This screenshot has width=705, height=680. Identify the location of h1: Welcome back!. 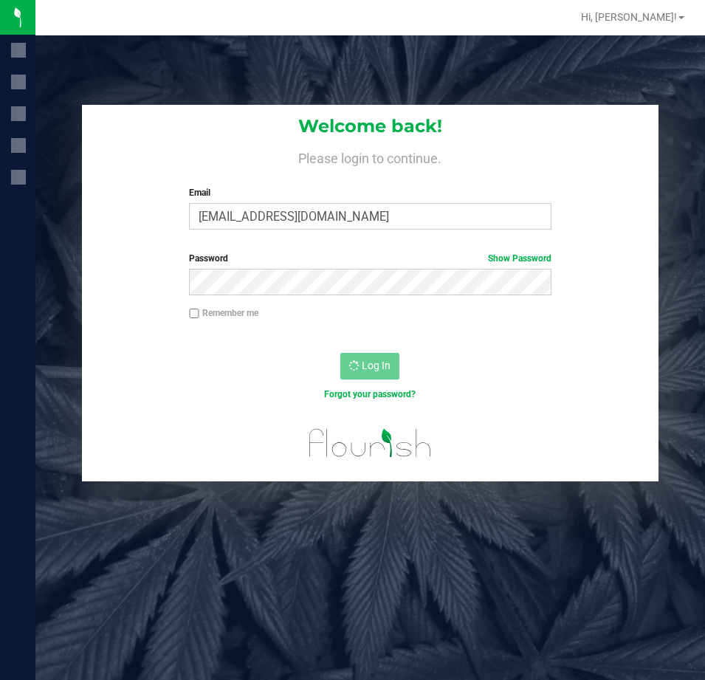
(370, 126).